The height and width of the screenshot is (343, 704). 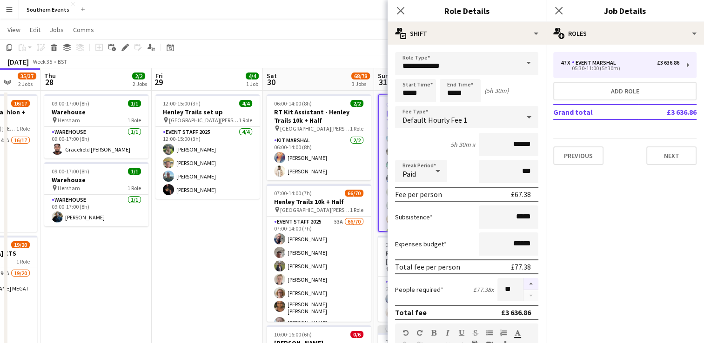 What do you see at coordinates (361, 84) in the screenshot?
I see `div: 3 Jobs` at bounding box center [361, 84].